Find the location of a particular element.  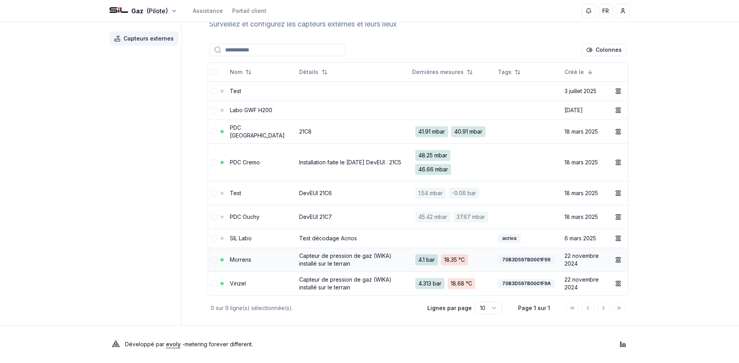

span: Dernières mesures is located at coordinates (438, 72).